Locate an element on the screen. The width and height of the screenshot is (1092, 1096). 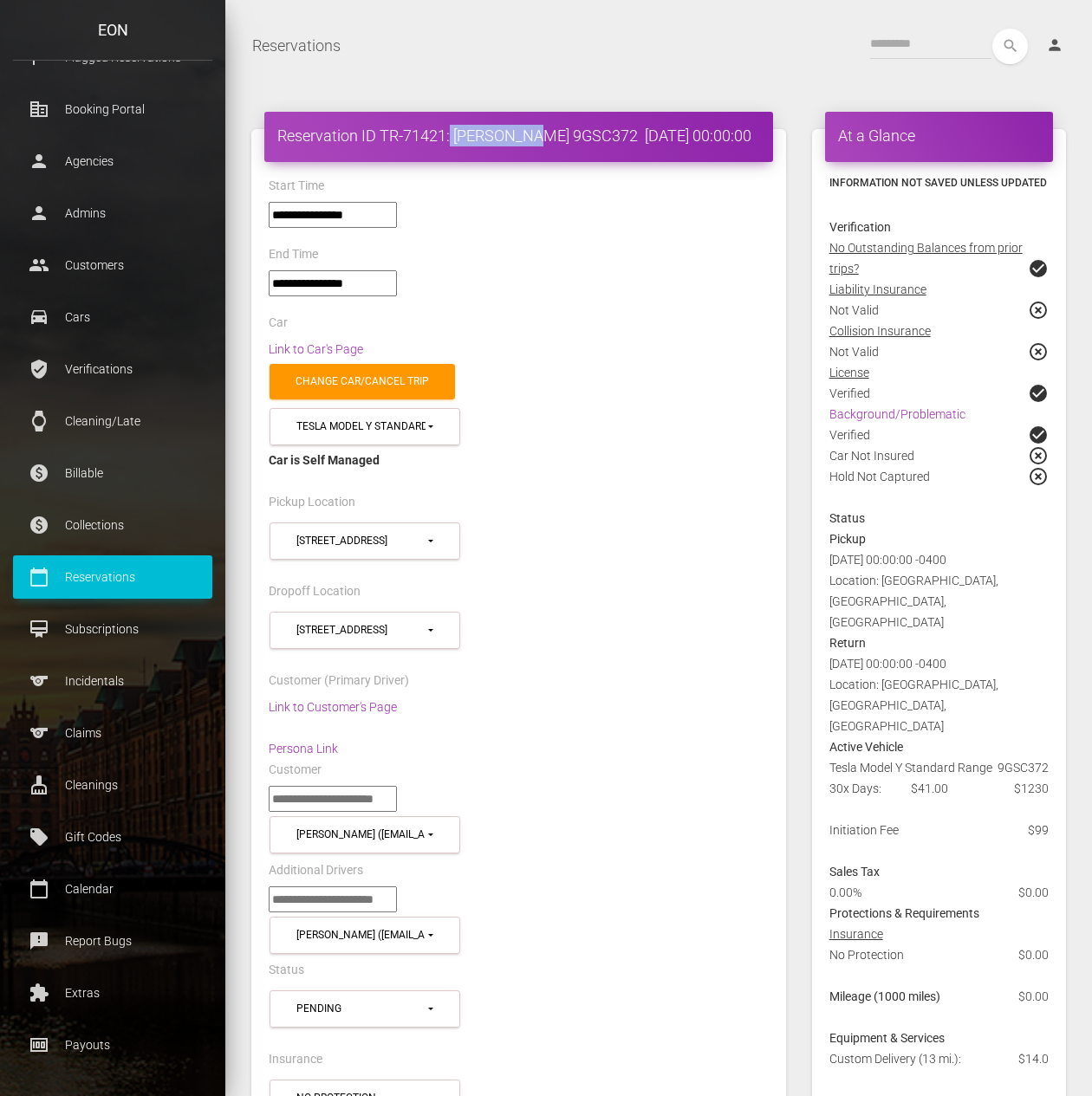
p: Payouts is located at coordinates (113, 1045).